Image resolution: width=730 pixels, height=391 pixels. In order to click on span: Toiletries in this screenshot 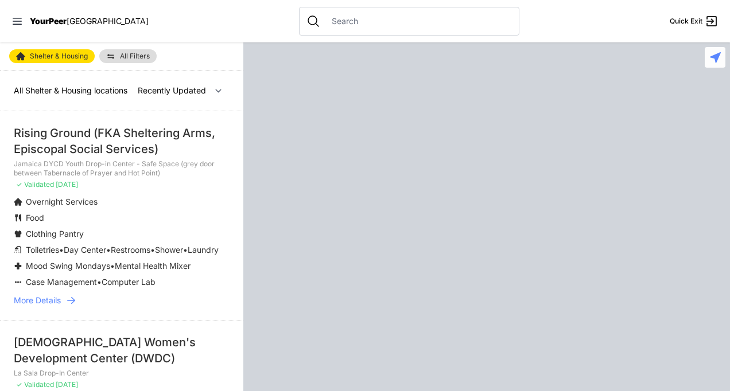, I will do `click(42, 250)`.